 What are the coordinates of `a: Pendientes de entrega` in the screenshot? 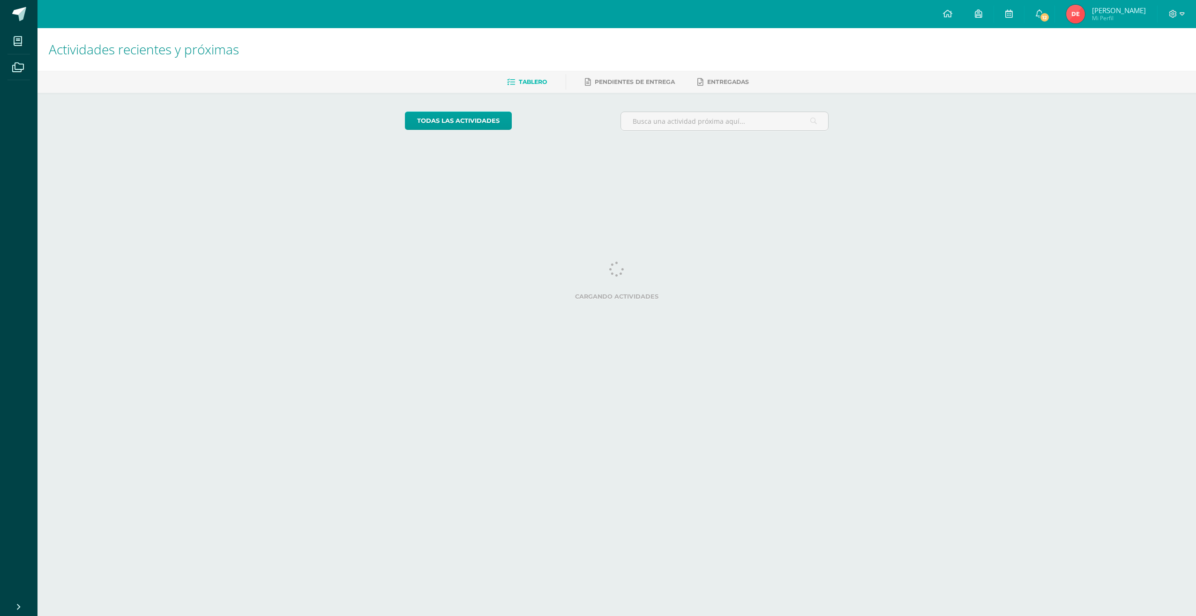 It's located at (630, 82).